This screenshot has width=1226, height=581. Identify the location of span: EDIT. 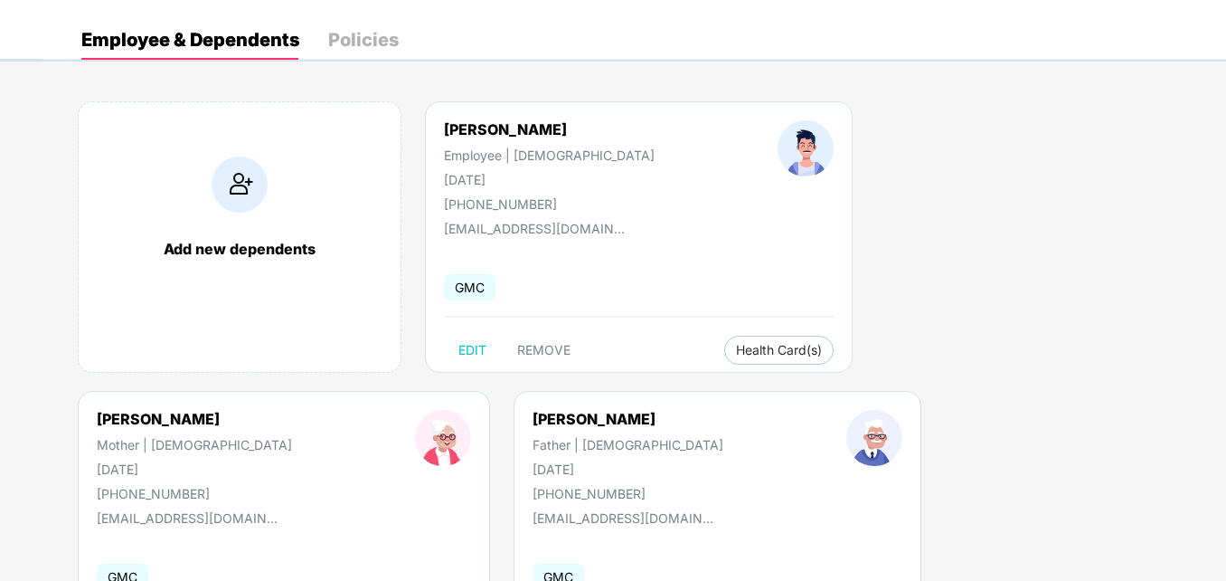
(472, 350).